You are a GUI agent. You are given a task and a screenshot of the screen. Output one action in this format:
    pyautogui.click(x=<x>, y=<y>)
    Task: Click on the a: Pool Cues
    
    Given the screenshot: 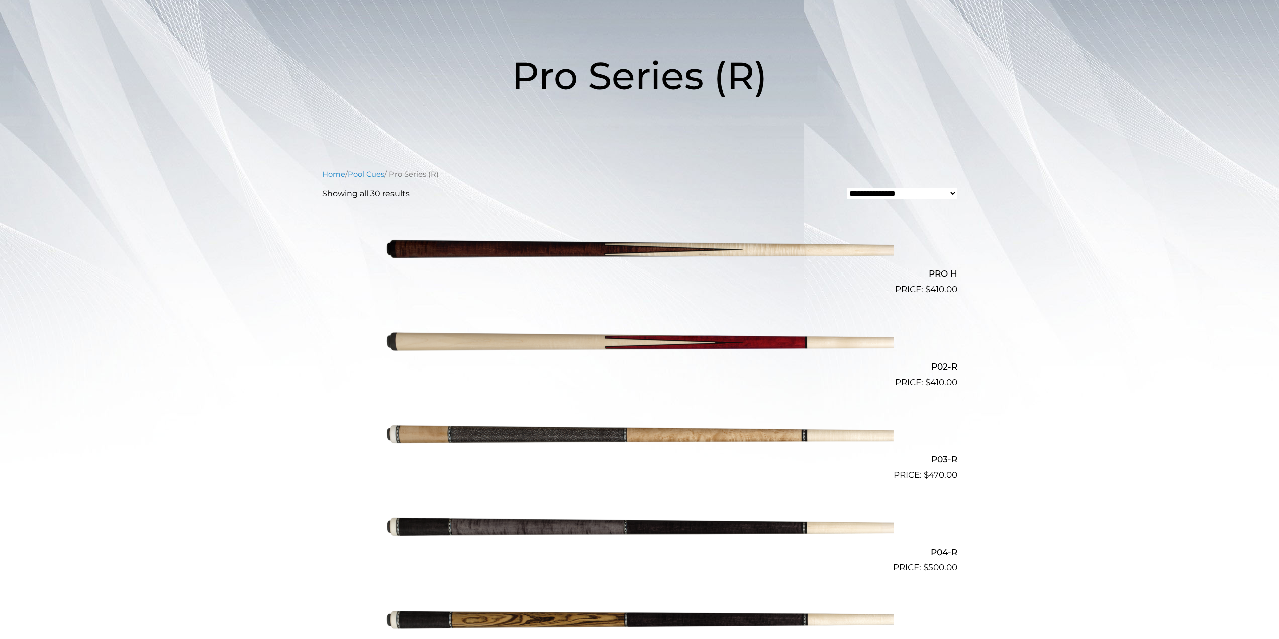 What is the action you would take?
    pyautogui.click(x=366, y=174)
    